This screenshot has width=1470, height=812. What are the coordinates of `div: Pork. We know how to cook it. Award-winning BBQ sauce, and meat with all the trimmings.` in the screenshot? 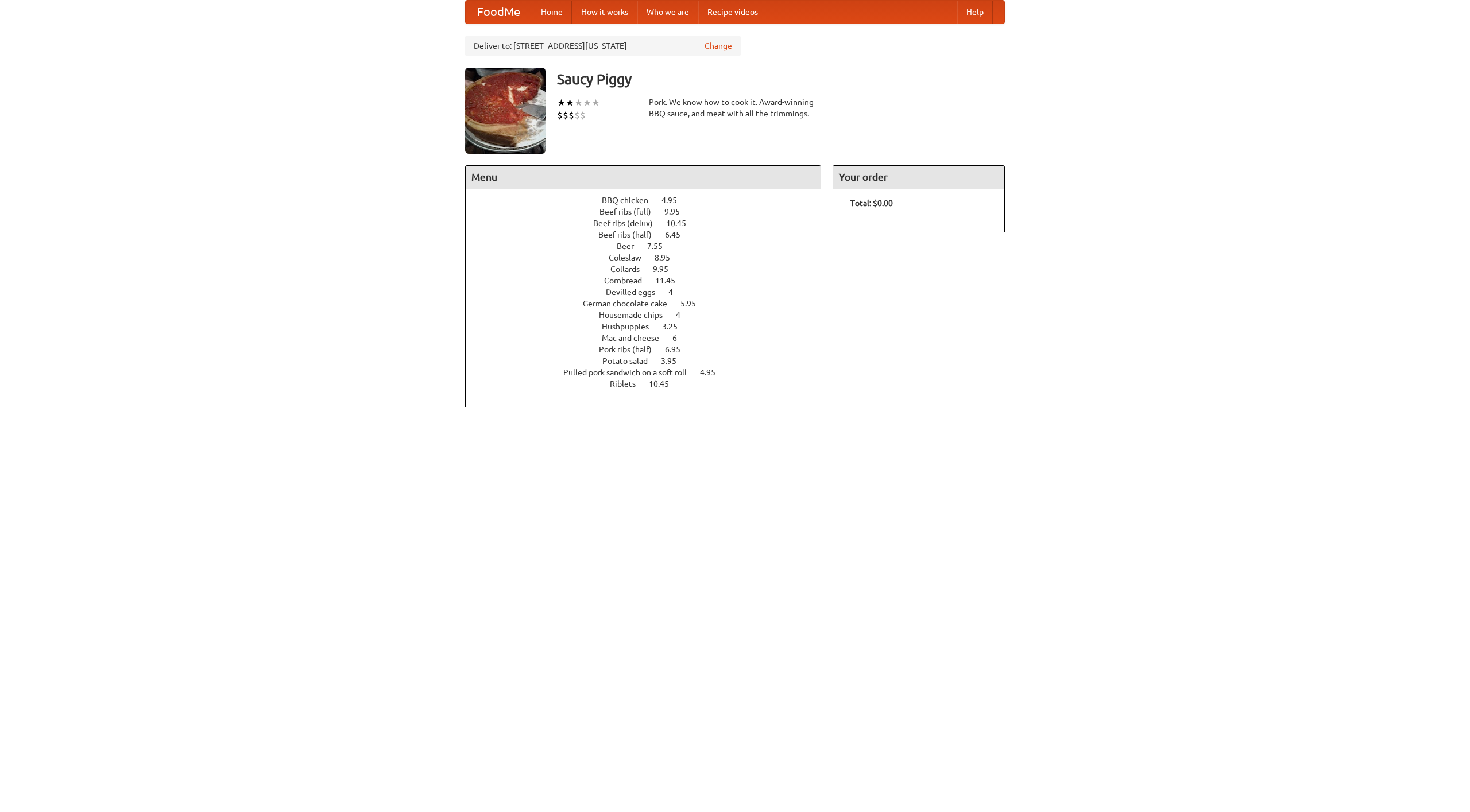 It's located at (735, 108).